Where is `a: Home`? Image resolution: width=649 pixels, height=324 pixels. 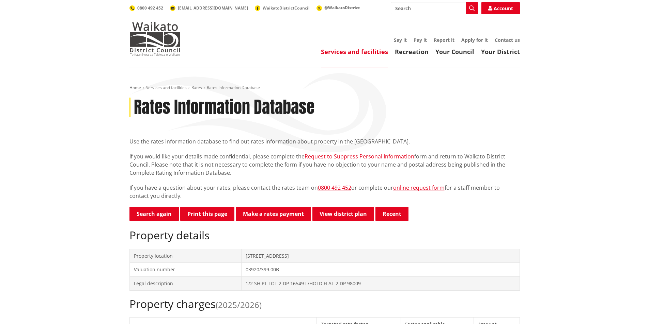 a: Home is located at coordinates (135, 88).